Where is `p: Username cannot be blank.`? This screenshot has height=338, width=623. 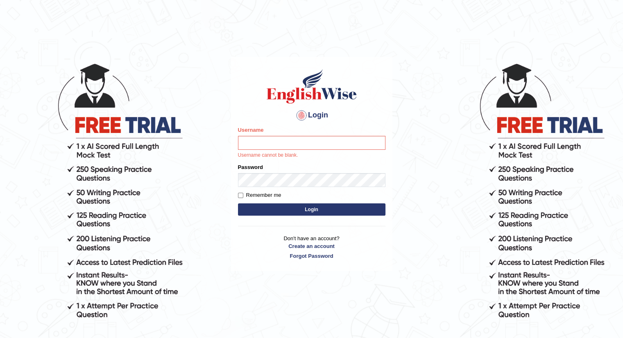 p: Username cannot be blank. is located at coordinates (312, 156).